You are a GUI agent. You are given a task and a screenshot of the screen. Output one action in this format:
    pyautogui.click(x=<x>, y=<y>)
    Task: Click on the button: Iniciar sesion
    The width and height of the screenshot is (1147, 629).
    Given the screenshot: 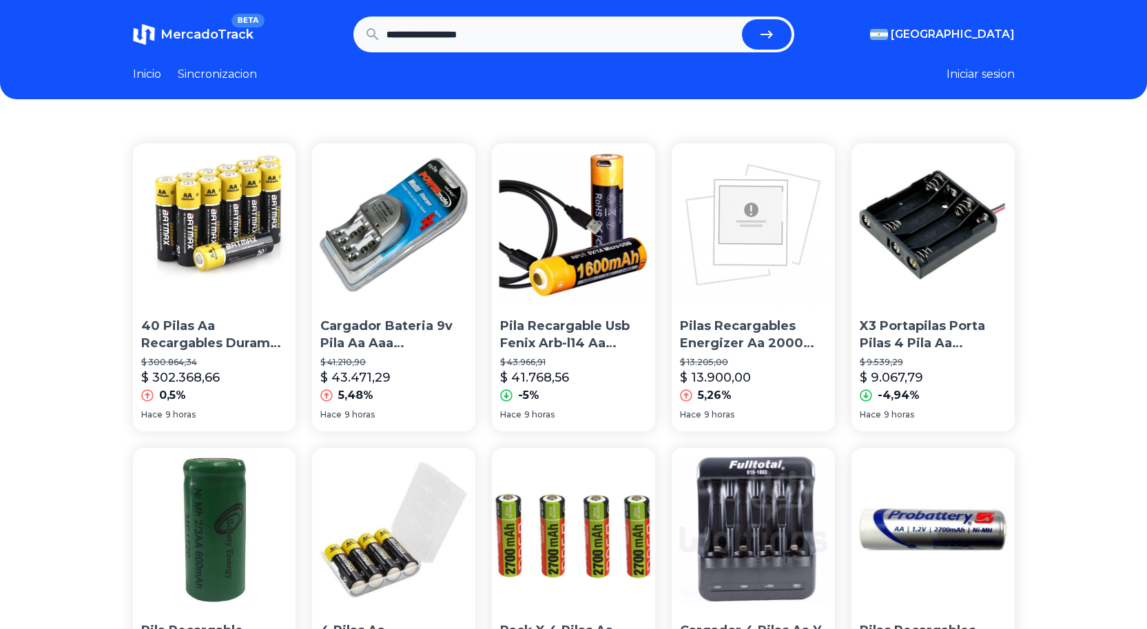 What is the action you would take?
    pyautogui.click(x=981, y=74)
    